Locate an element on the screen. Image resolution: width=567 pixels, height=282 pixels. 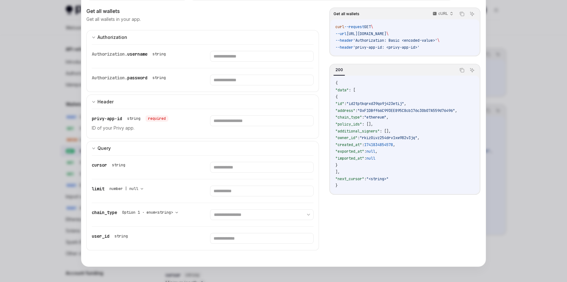
div: cursor is located at coordinates (110, 165).